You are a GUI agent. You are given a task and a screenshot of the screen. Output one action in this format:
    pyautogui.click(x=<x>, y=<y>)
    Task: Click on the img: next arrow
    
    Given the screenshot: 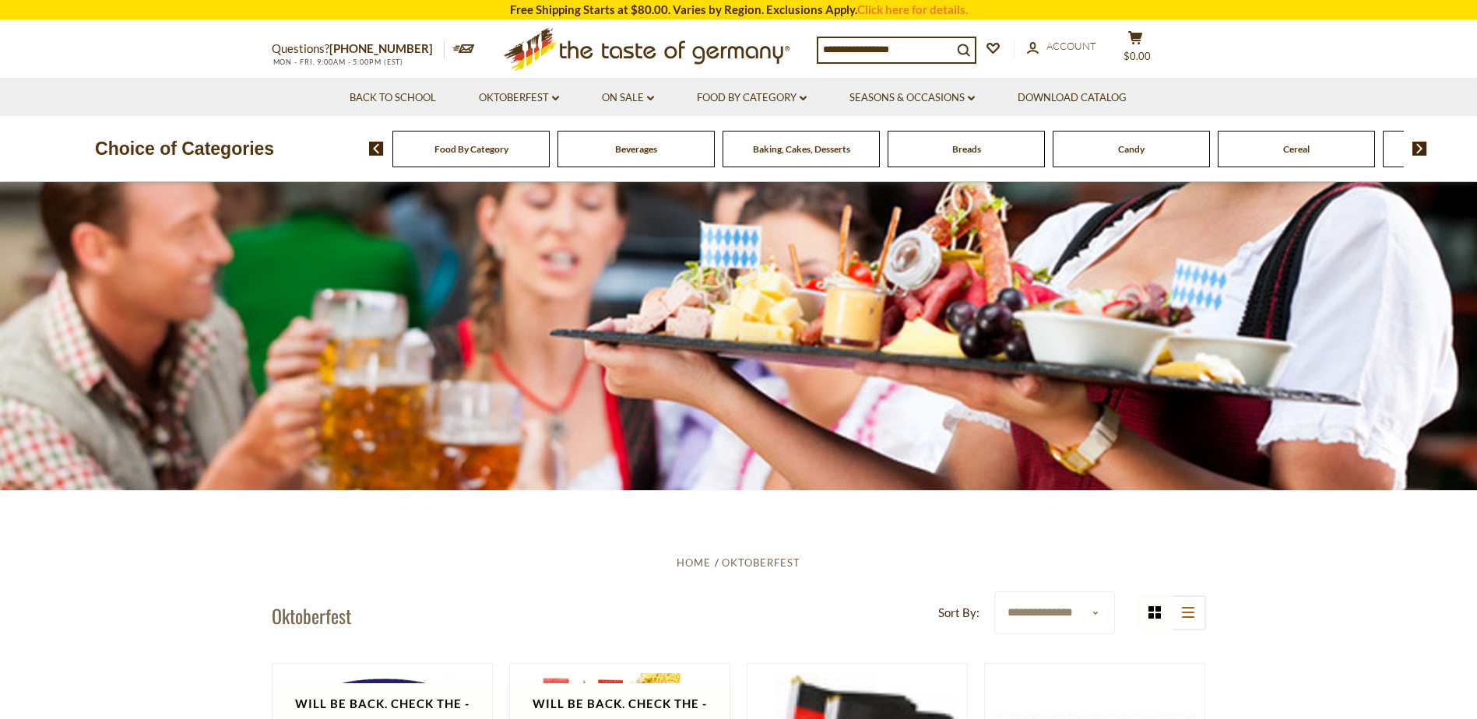 What is the action you would take?
    pyautogui.click(x=1420, y=149)
    